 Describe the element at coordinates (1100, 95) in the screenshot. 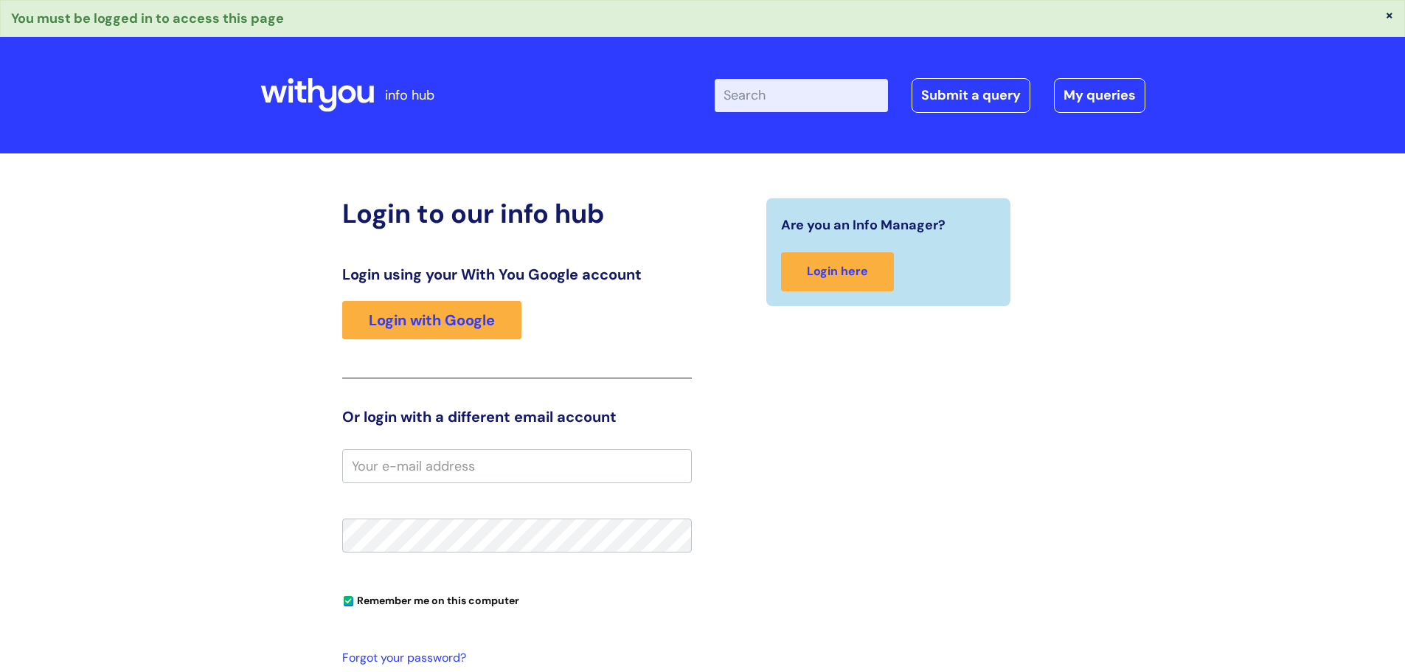

I see `a: My queries` at that location.